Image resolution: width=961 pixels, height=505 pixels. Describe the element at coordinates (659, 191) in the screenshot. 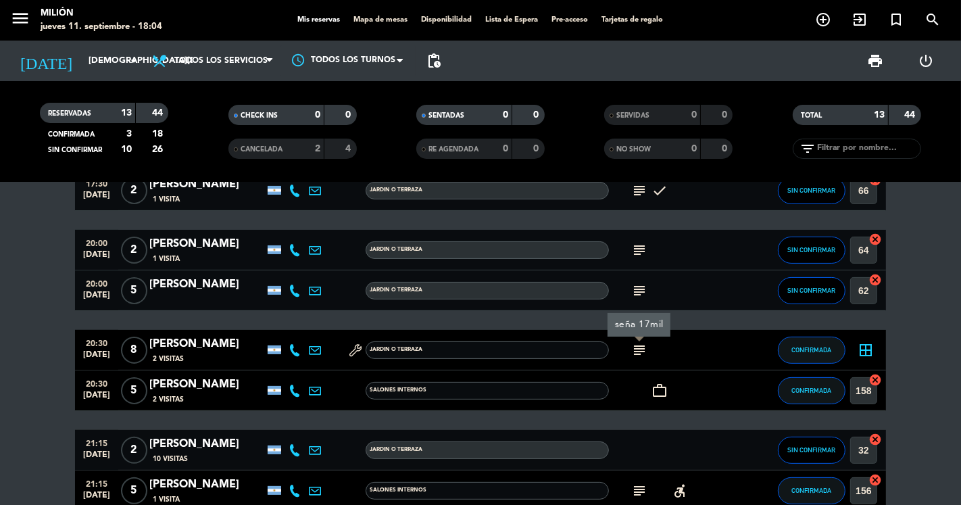

I see `i: check` at that location.